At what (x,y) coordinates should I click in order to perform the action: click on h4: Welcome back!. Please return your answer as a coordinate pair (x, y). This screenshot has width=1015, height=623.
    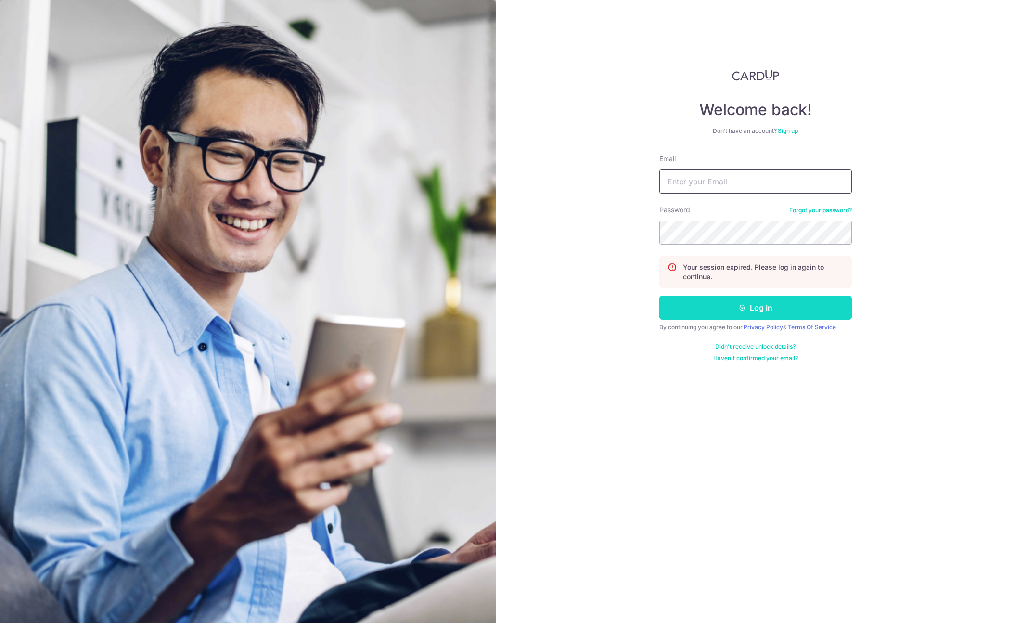
    Looking at the image, I should click on (755, 110).